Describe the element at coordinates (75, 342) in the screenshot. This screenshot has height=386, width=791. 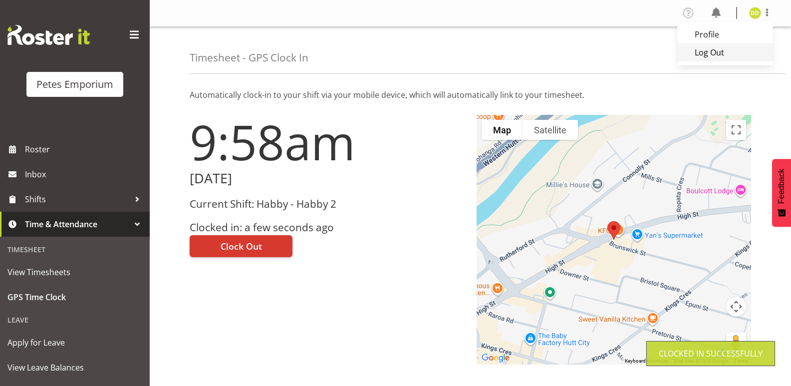
I see `a: Apply for Leave` at that location.